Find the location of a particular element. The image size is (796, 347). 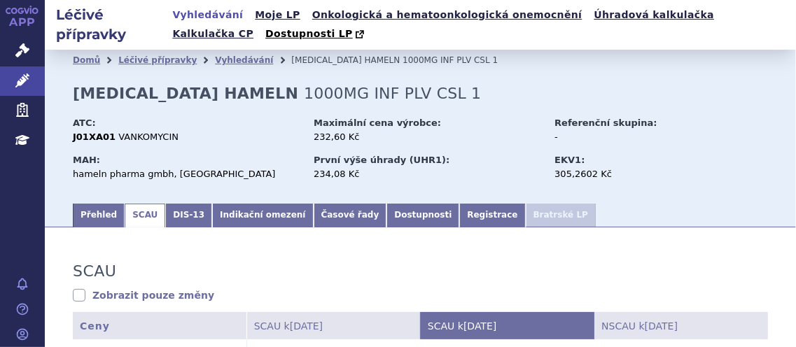

a: Indikační omezení is located at coordinates (263, 216).